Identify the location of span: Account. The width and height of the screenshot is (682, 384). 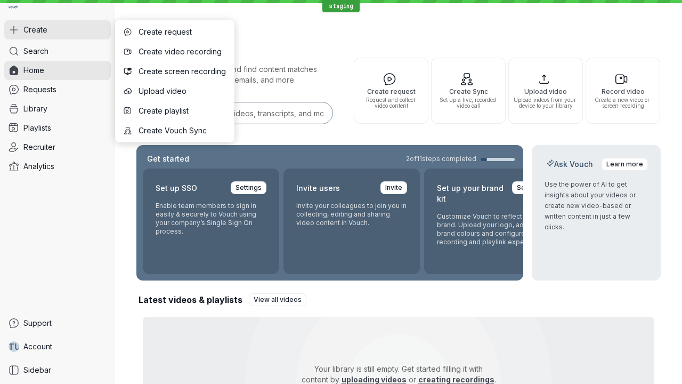
(38, 347).